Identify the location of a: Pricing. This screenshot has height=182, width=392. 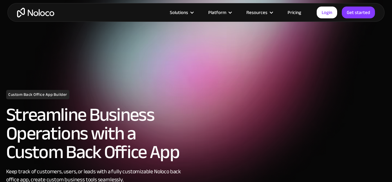
(295, 12).